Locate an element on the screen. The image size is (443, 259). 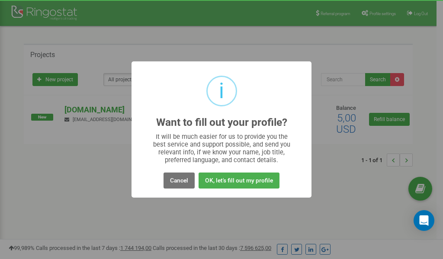
div: It will be much easier for us to provide you the best service and support possible, and send you ... is located at coordinates (222, 148).